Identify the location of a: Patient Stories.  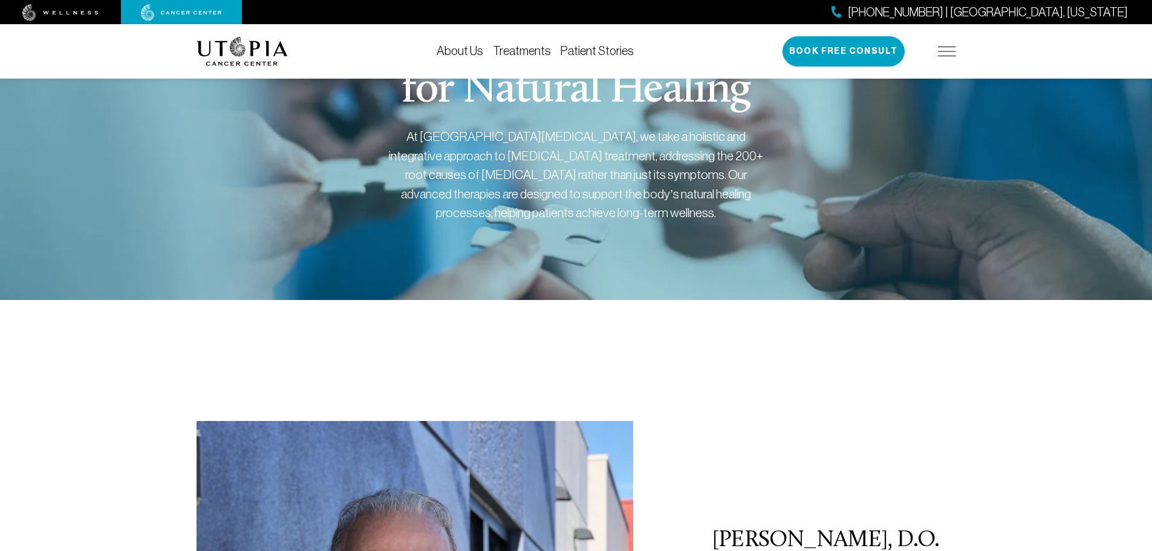
(597, 51).